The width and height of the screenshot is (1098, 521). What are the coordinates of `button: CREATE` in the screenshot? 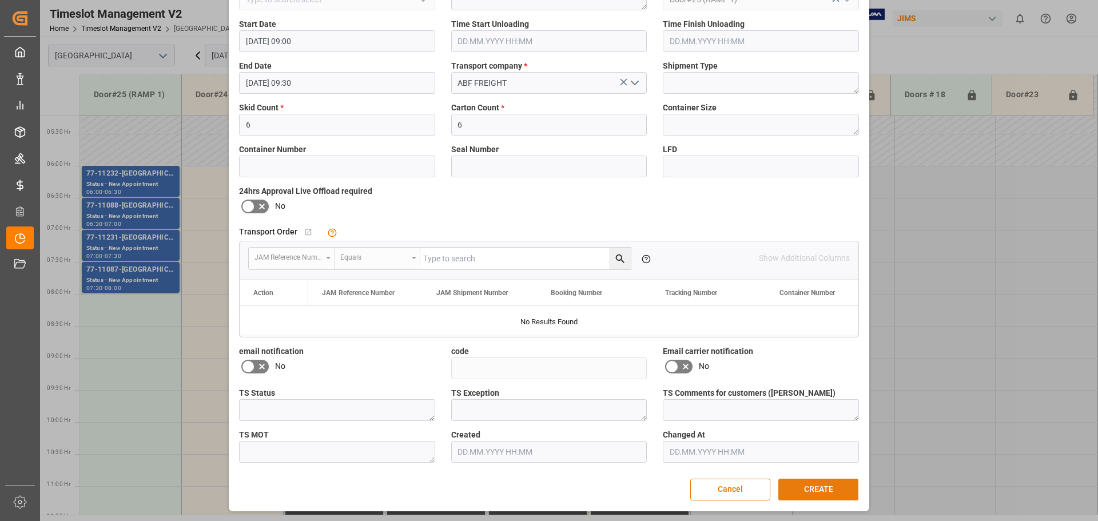 It's located at (818, 489).